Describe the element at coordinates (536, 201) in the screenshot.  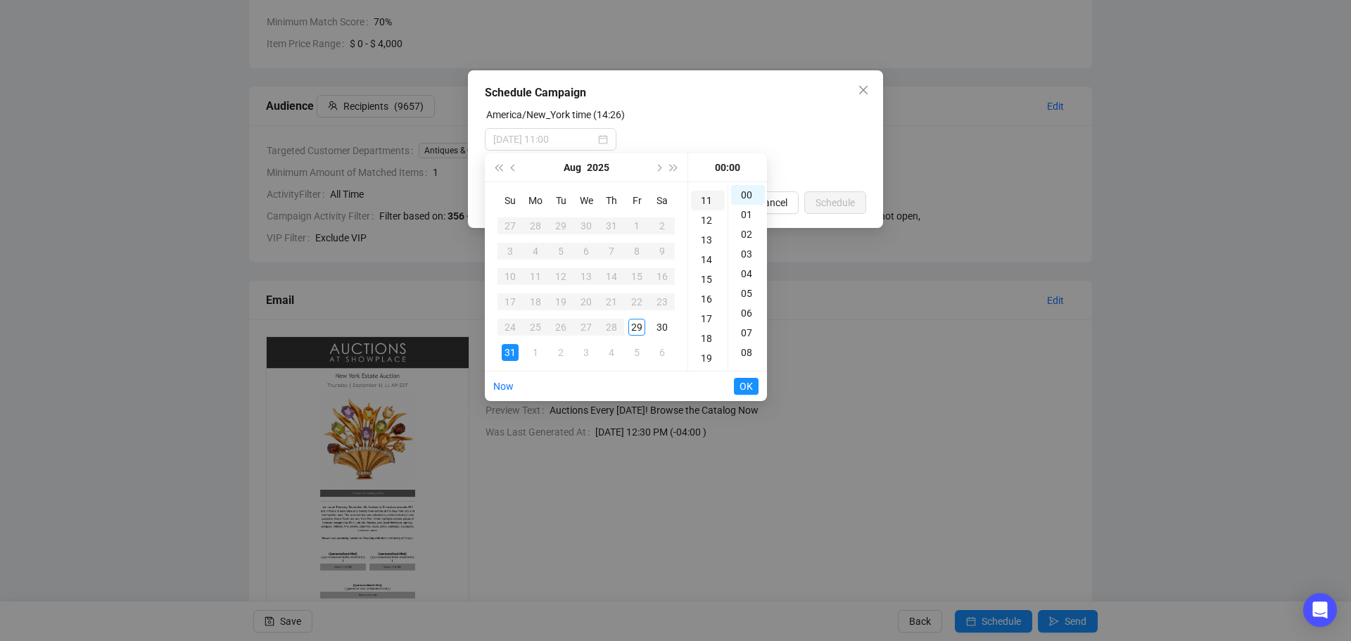
I see `th: Mo` at that location.